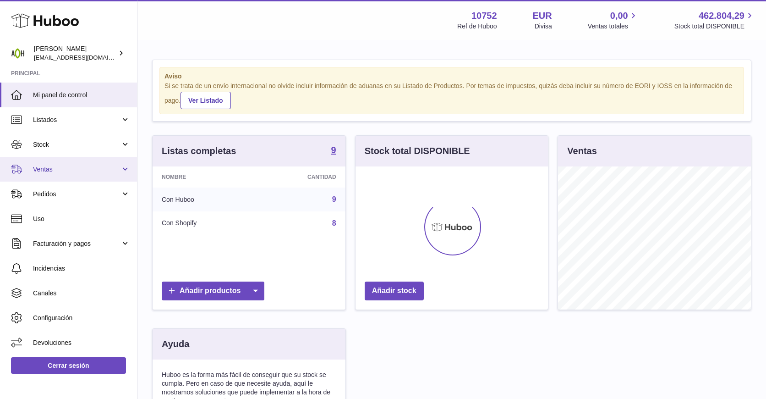 The width and height of the screenshot is (766, 399). I want to click on span: Mi panel de control, so click(82, 95).